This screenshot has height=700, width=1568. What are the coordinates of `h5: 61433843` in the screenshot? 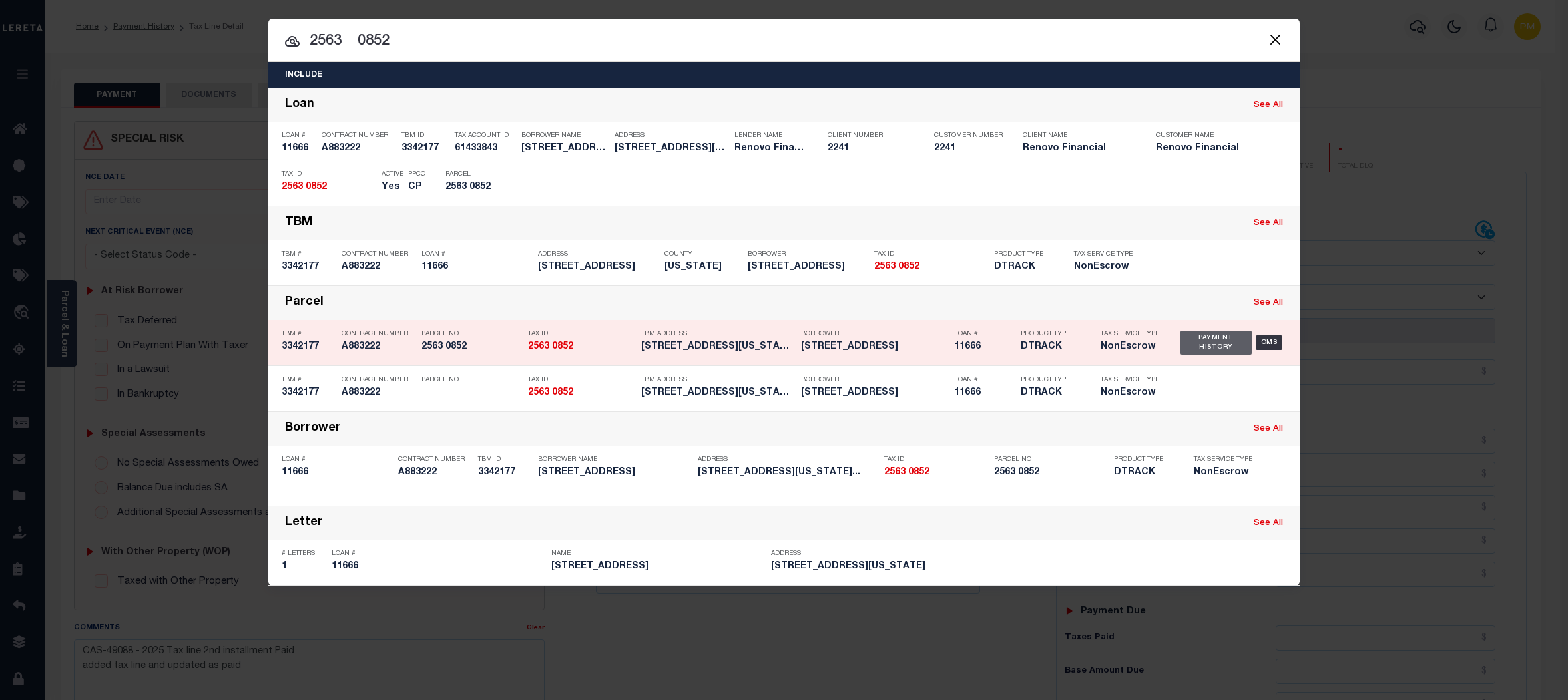 It's located at (485, 148).